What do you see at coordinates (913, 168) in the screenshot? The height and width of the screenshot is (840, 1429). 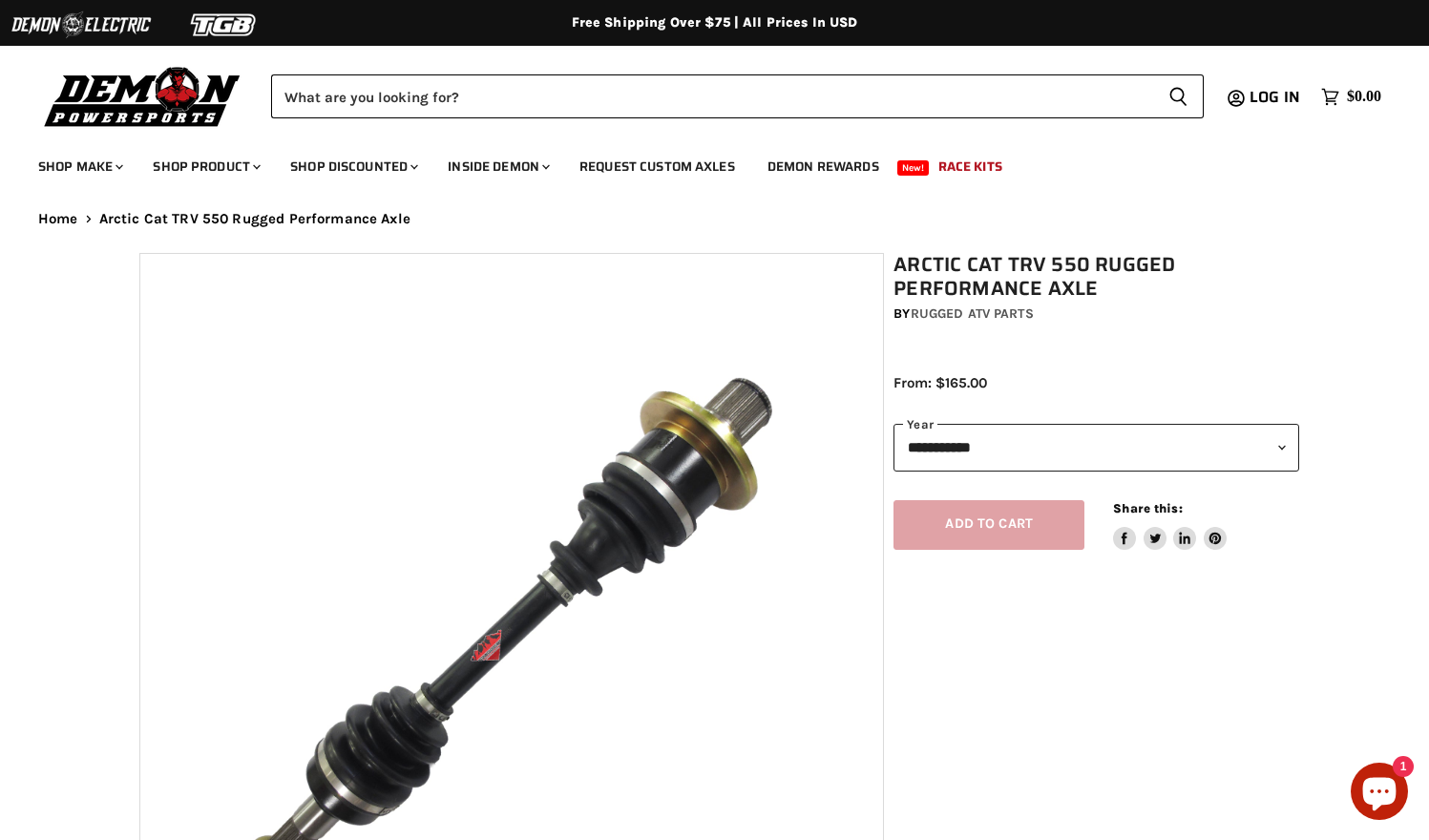 I see `span: New!` at bounding box center [913, 168].